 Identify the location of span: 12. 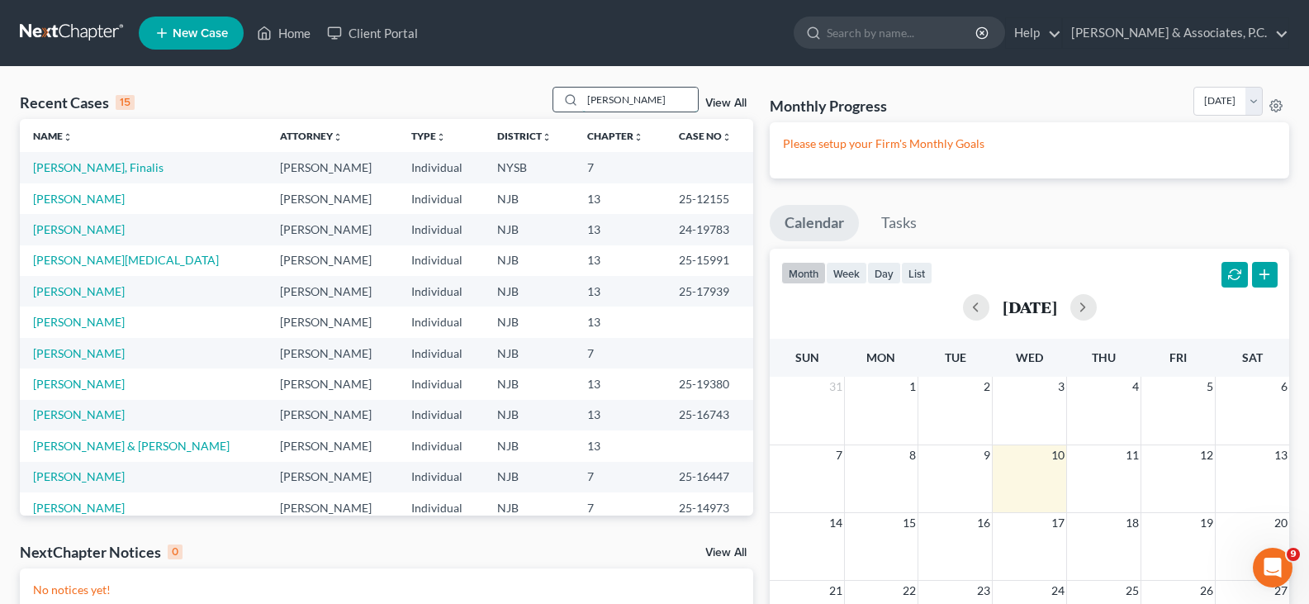
(1206, 455).